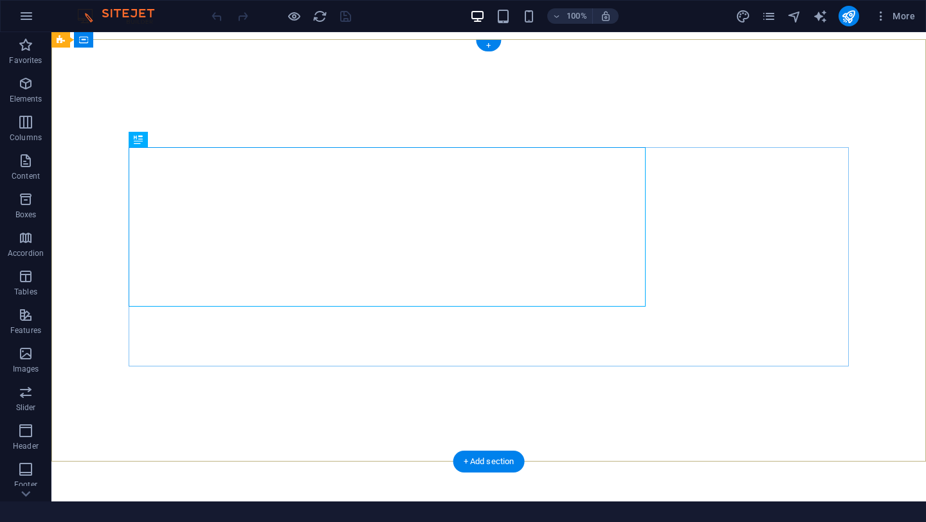 This screenshot has height=522, width=926. I want to click on i: Pages (Ctrl+Alt+S), so click(769, 16).